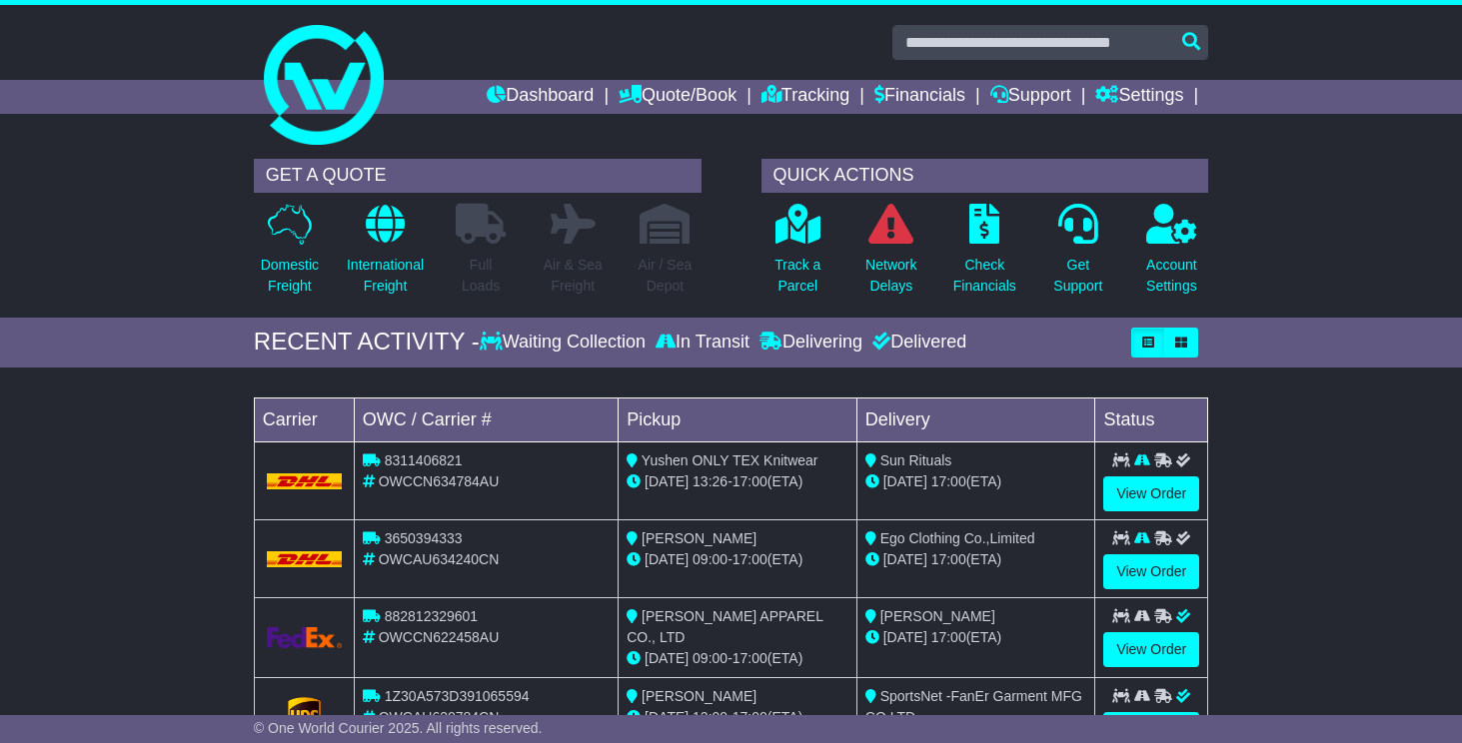 Image resolution: width=1462 pixels, height=743 pixels. Describe the element at coordinates (457, 696) in the screenshot. I see `span: 1Z30A573D391065594` at that location.